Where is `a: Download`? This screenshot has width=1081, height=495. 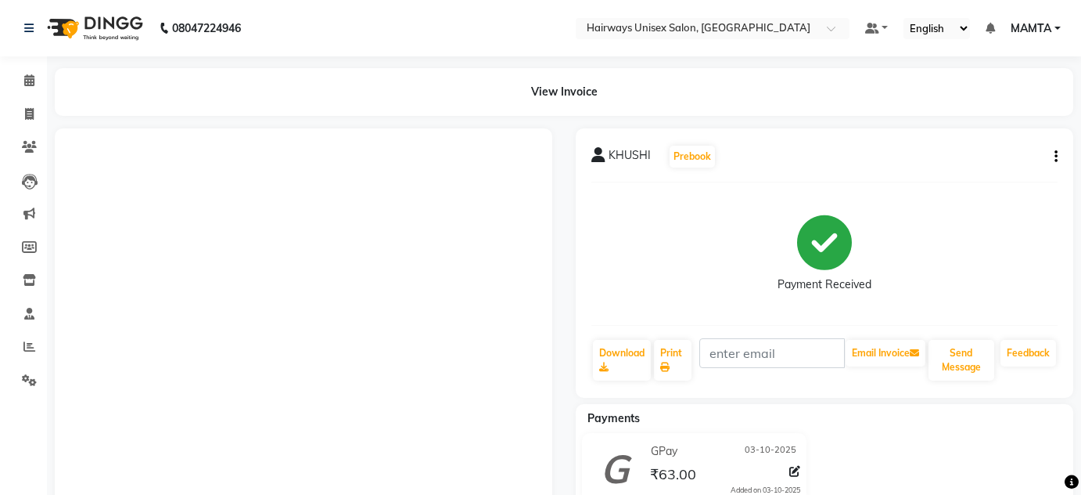 a: Download is located at coordinates (622, 360).